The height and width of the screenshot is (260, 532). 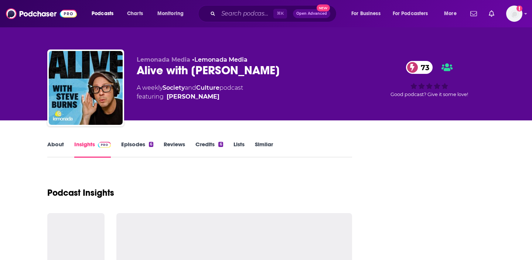 I want to click on a: Reviews, so click(x=174, y=149).